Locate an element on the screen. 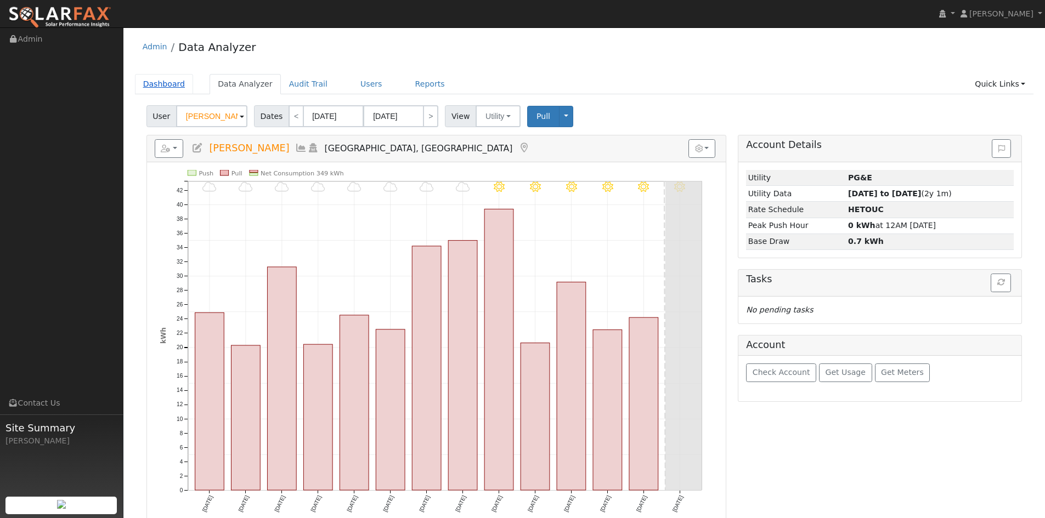 Image resolution: width=1045 pixels, height=518 pixels. a: Audit Trail is located at coordinates (308, 84).